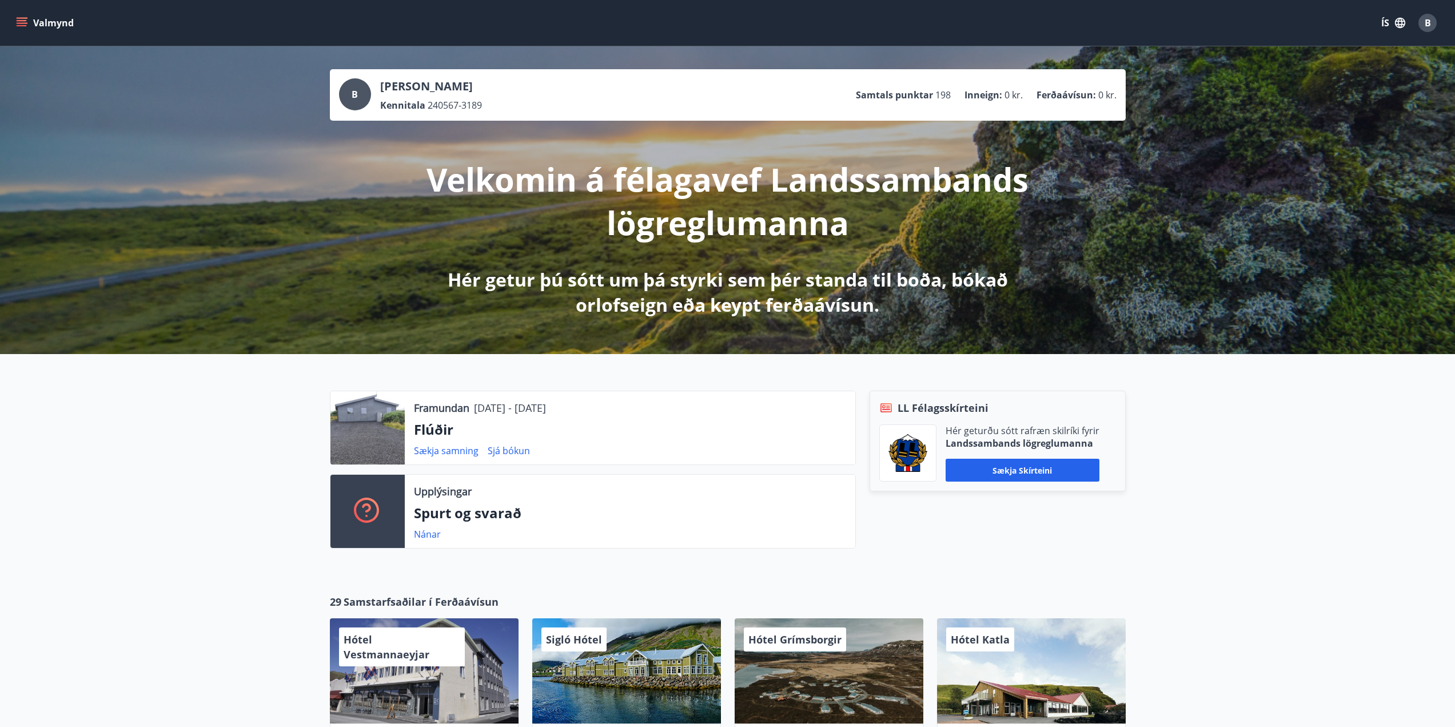  Describe the element at coordinates (1393, 23) in the screenshot. I see `button: ÍS` at that location.